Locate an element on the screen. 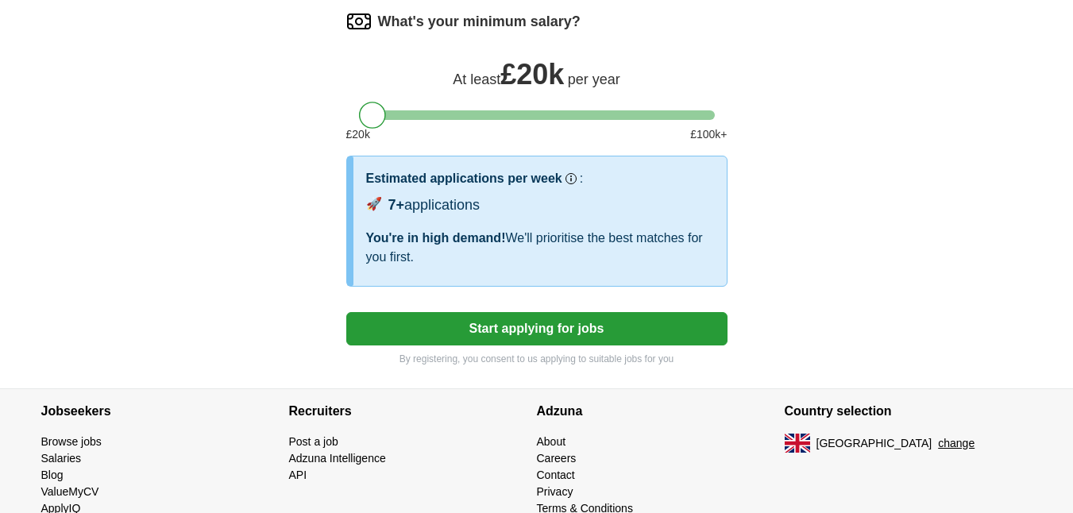 The image size is (1073, 513). a: Careers is located at coordinates (557, 458).